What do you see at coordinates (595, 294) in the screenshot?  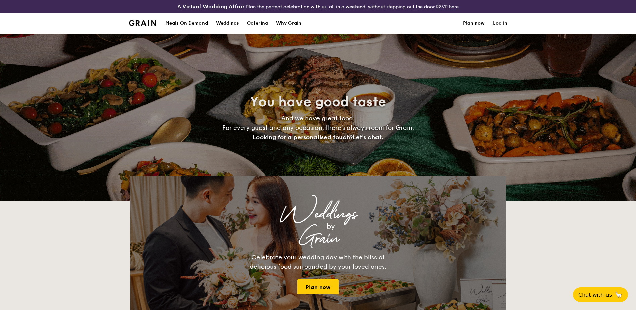 I see `span: Chat with us` at bounding box center [595, 294].